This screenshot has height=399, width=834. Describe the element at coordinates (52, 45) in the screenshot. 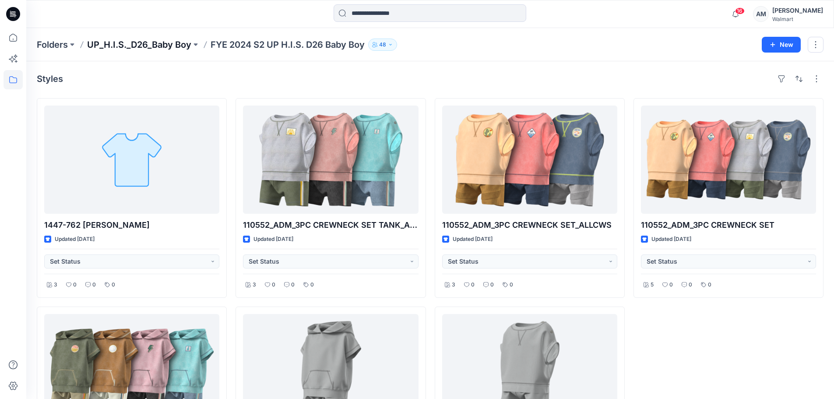

I see `p: Folders` at that location.